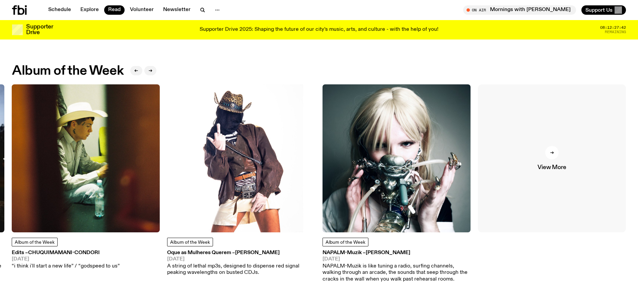 The image size is (638, 305). Describe the element at coordinates (89, 10) in the screenshot. I see `a: Explore` at that location.